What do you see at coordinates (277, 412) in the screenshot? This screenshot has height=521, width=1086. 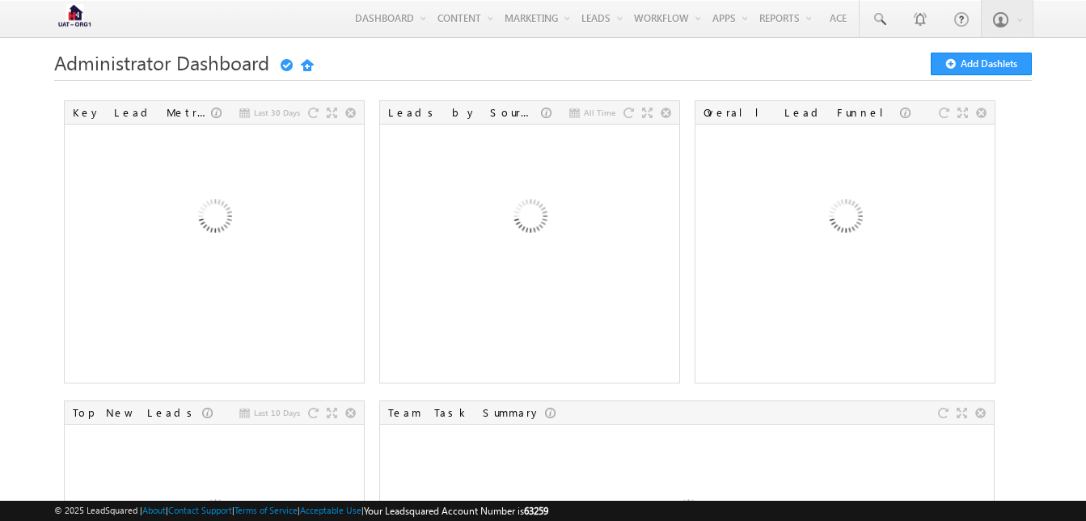 I see `span: Last 10 Days` at bounding box center [277, 412].